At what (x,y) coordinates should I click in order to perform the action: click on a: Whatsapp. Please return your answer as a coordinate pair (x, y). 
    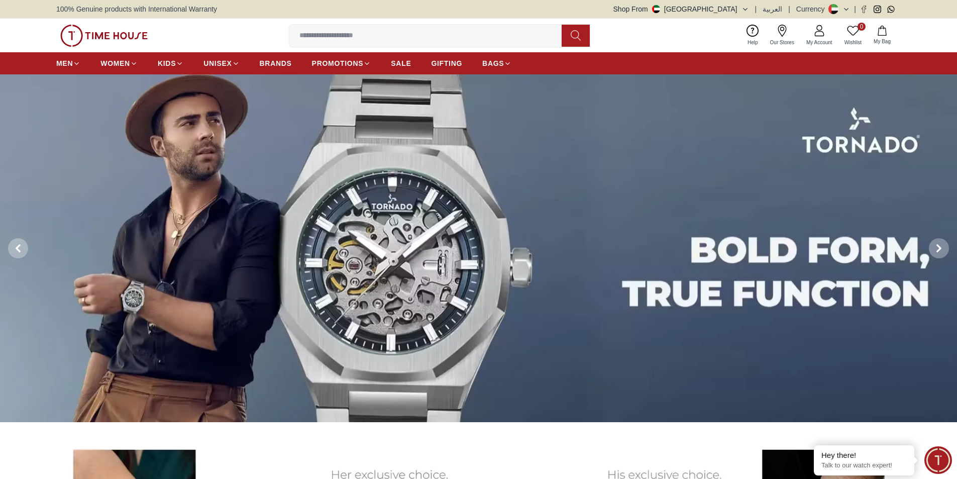
    Looking at the image, I should click on (891, 9).